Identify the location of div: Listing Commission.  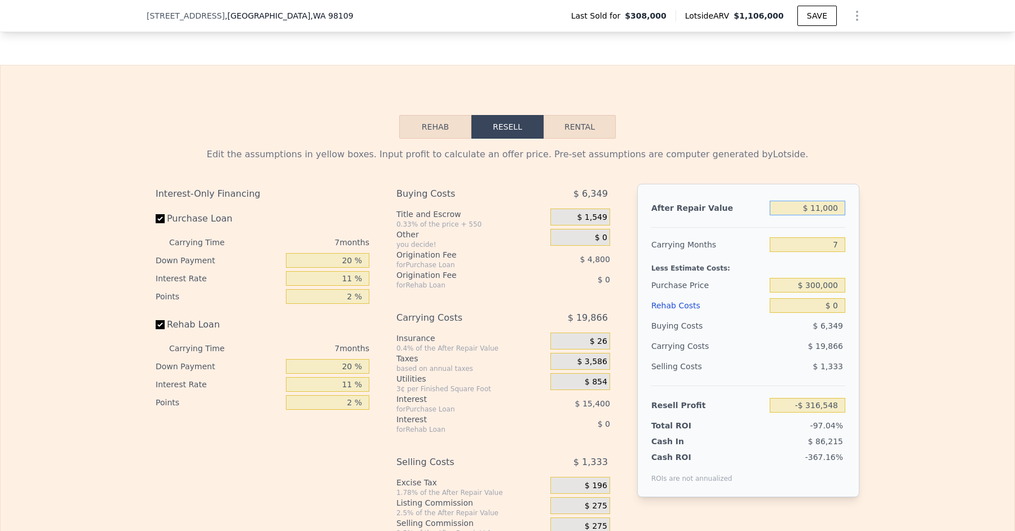
(471, 503).